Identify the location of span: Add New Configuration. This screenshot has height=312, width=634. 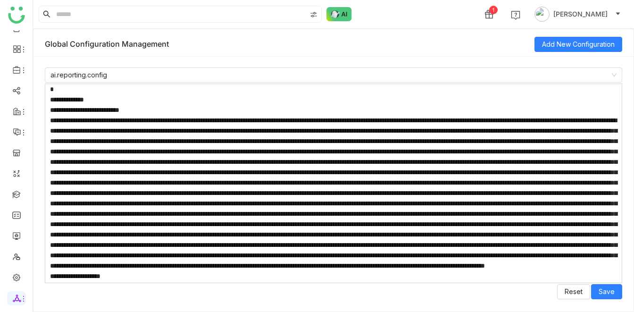
(578, 44).